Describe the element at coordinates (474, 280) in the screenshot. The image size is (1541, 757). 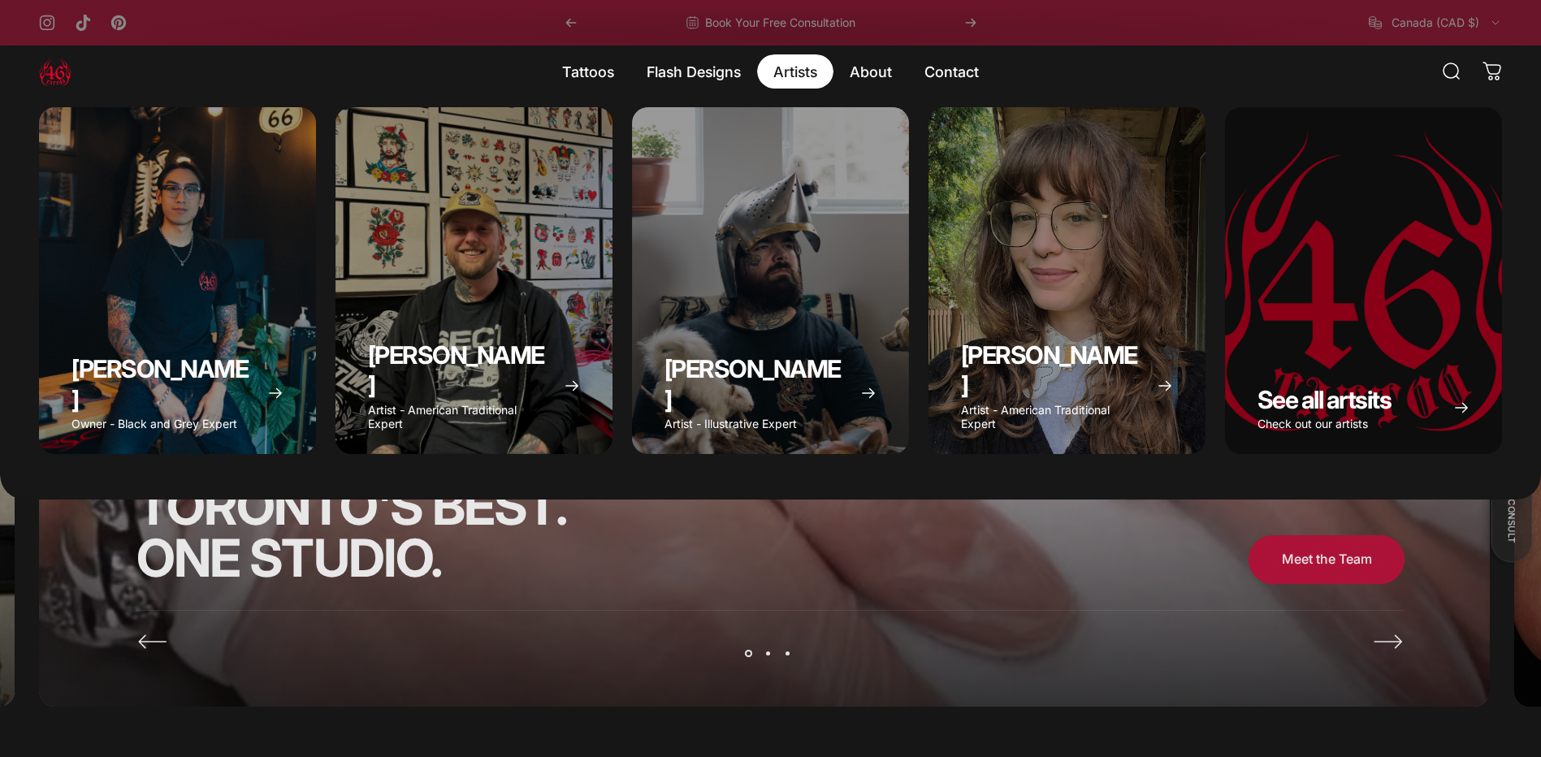
I see `a: Spencer Skalko` at that location.